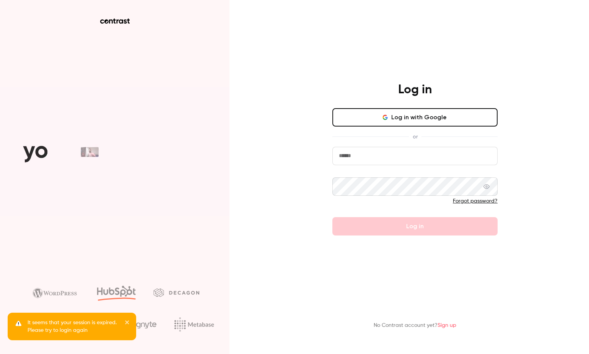 This screenshot has width=589, height=354. What do you see at coordinates (415, 90) in the screenshot?
I see `h4: Log in` at bounding box center [415, 90].